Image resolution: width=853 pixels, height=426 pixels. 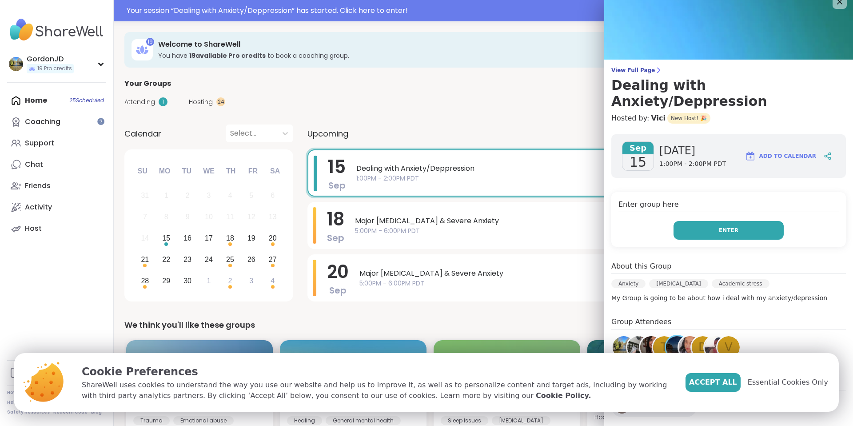 What do you see at coordinates (690, 347) in the screenshot?
I see `a: Janickoconnor` at bounding box center [690, 347].